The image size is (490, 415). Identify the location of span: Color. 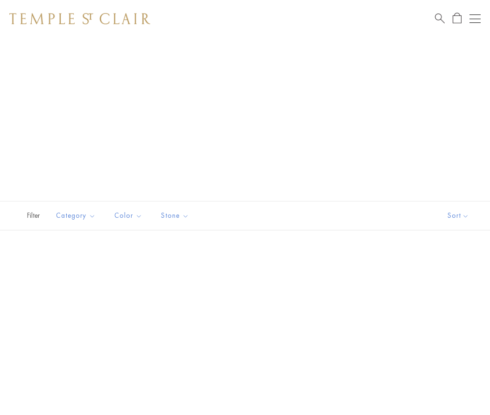
(129, 215).